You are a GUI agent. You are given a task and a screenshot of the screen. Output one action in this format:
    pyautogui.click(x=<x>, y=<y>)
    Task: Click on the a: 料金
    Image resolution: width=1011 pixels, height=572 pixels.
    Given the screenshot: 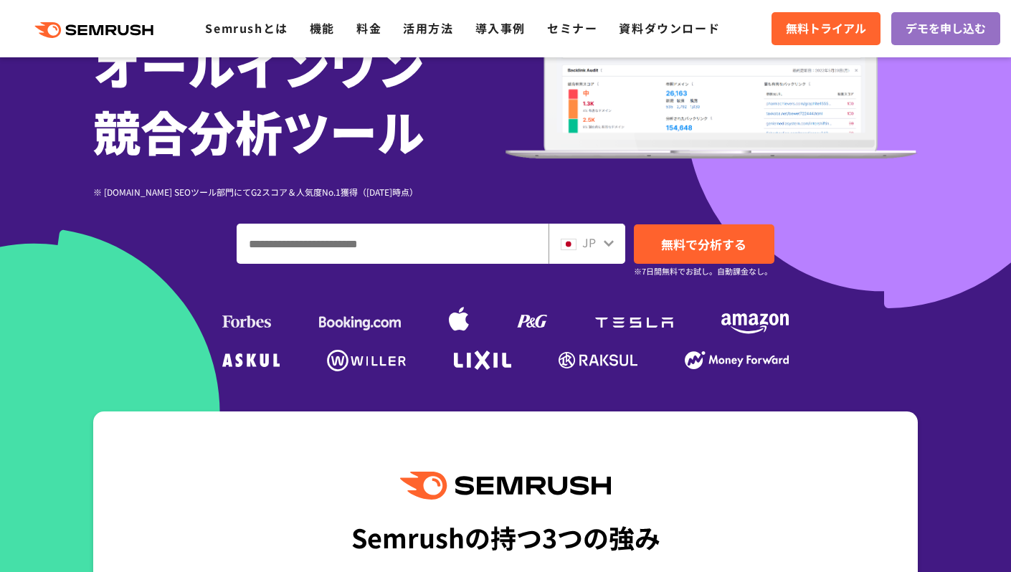 What is the action you would take?
    pyautogui.click(x=369, y=28)
    